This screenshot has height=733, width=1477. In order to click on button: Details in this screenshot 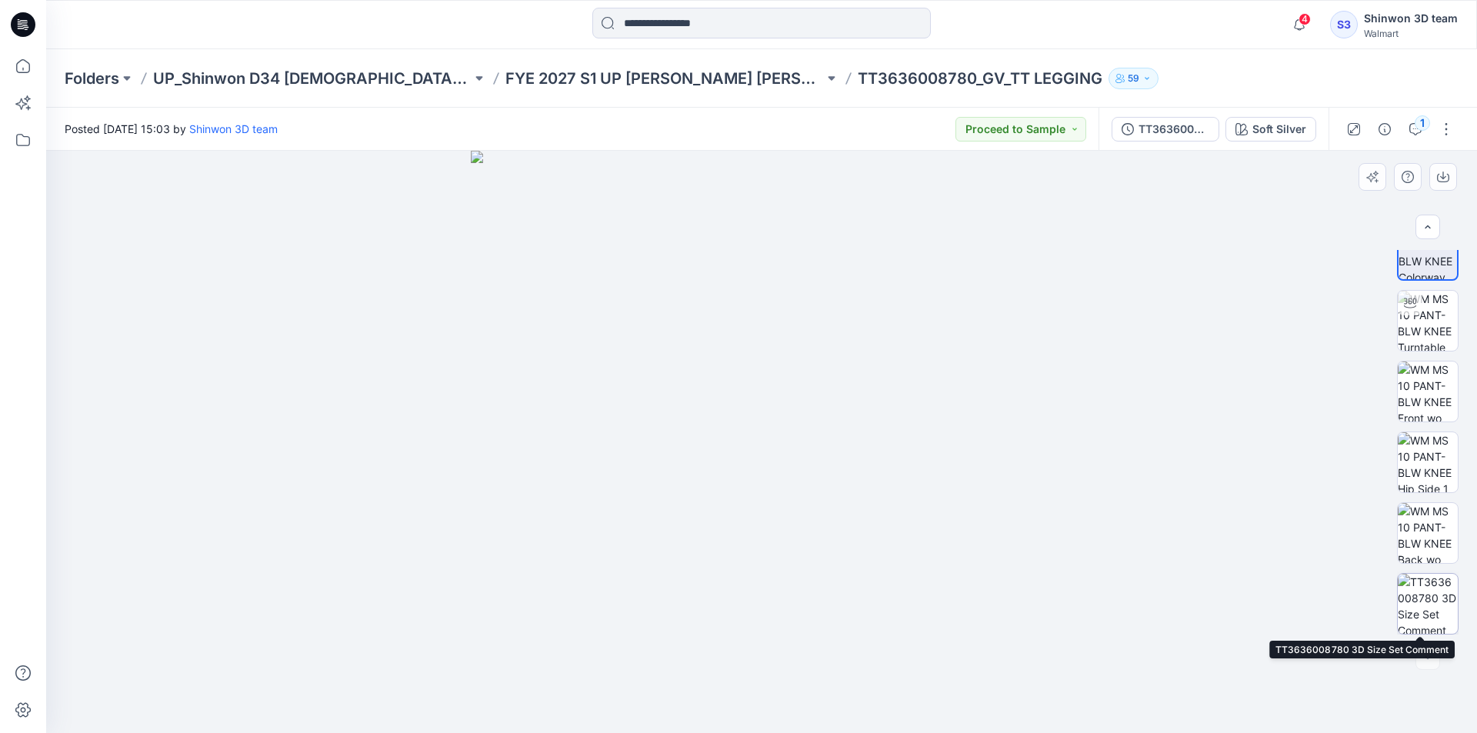, I will do `click(1385, 129)`.